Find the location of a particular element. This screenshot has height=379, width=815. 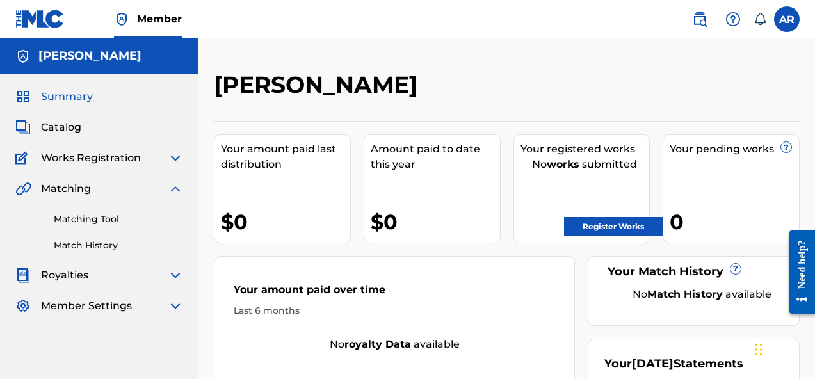

img: Matching is located at coordinates (23, 189).